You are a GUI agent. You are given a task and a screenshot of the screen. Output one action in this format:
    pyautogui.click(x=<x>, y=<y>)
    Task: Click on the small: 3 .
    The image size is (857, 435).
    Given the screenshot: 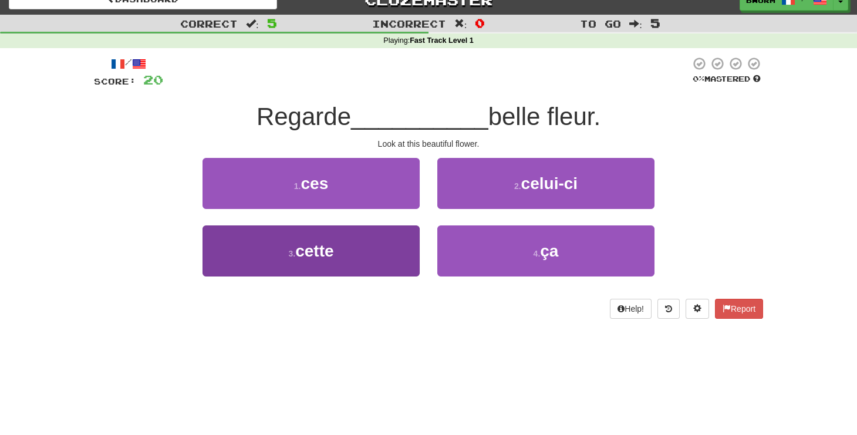 What is the action you would take?
    pyautogui.click(x=292, y=254)
    